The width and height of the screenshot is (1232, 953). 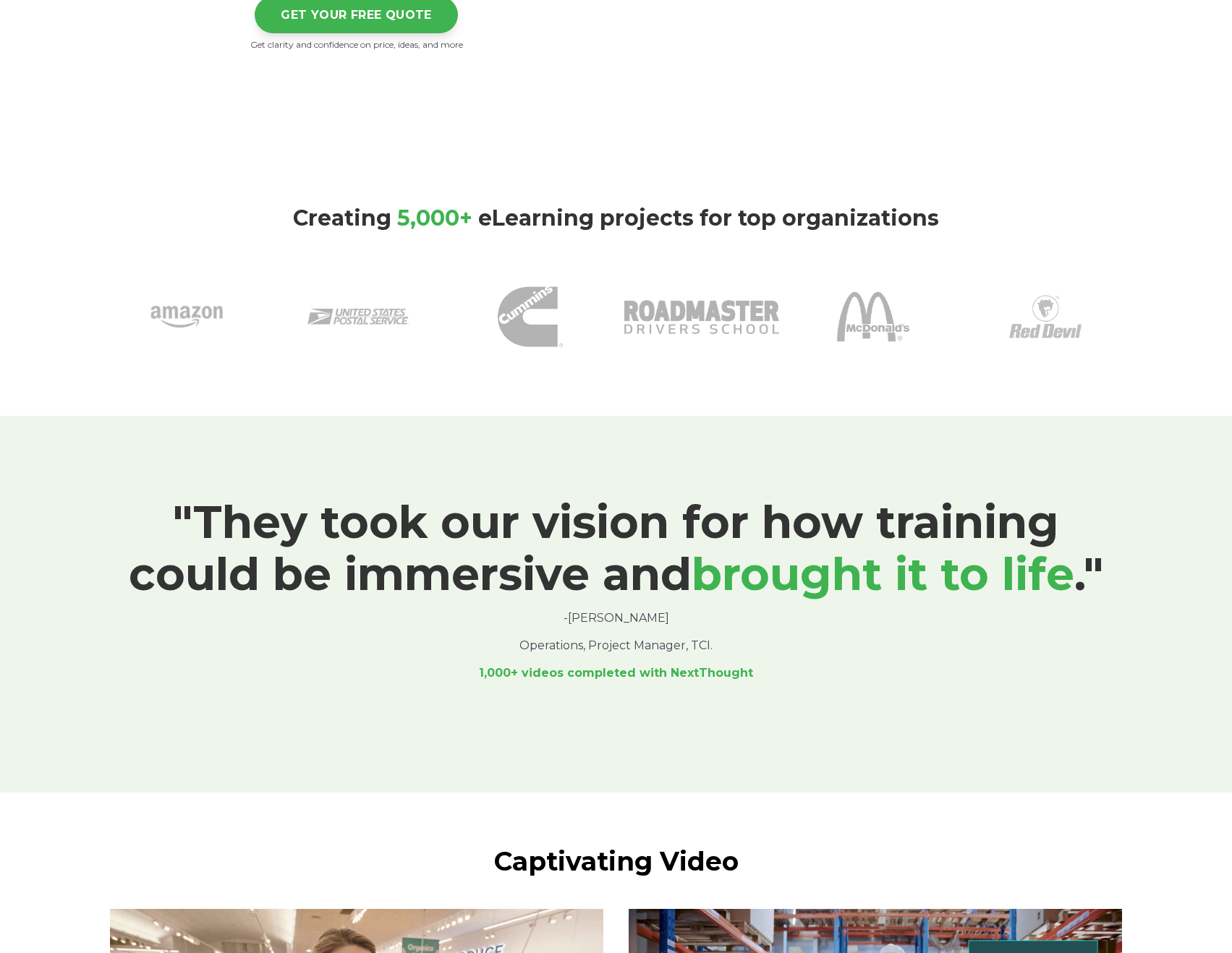 I want to click on img: USPS, so click(x=358, y=317).